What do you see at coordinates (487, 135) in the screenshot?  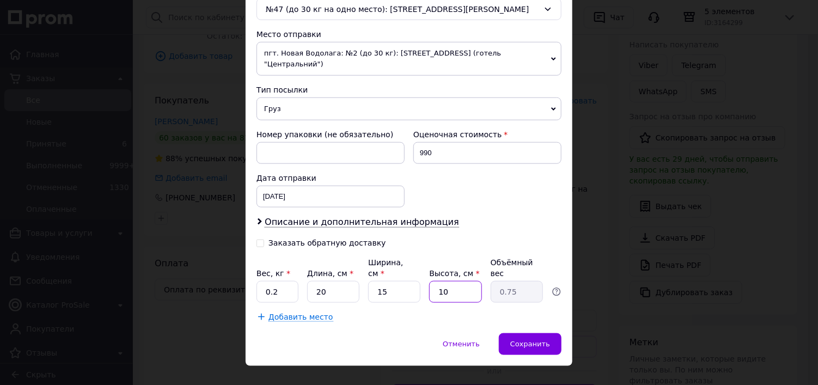 I see `div: Оценочная стоимость` at bounding box center [487, 135].